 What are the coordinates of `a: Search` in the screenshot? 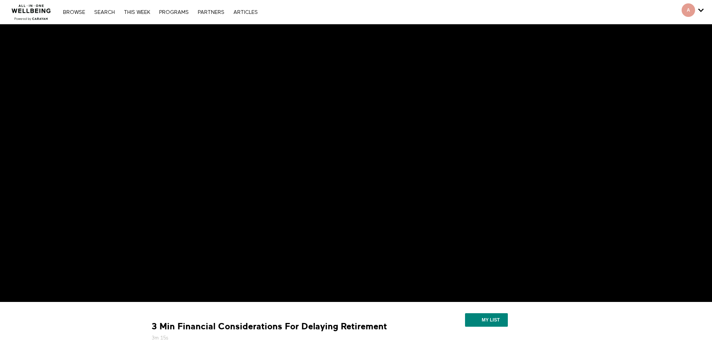 It's located at (104, 12).